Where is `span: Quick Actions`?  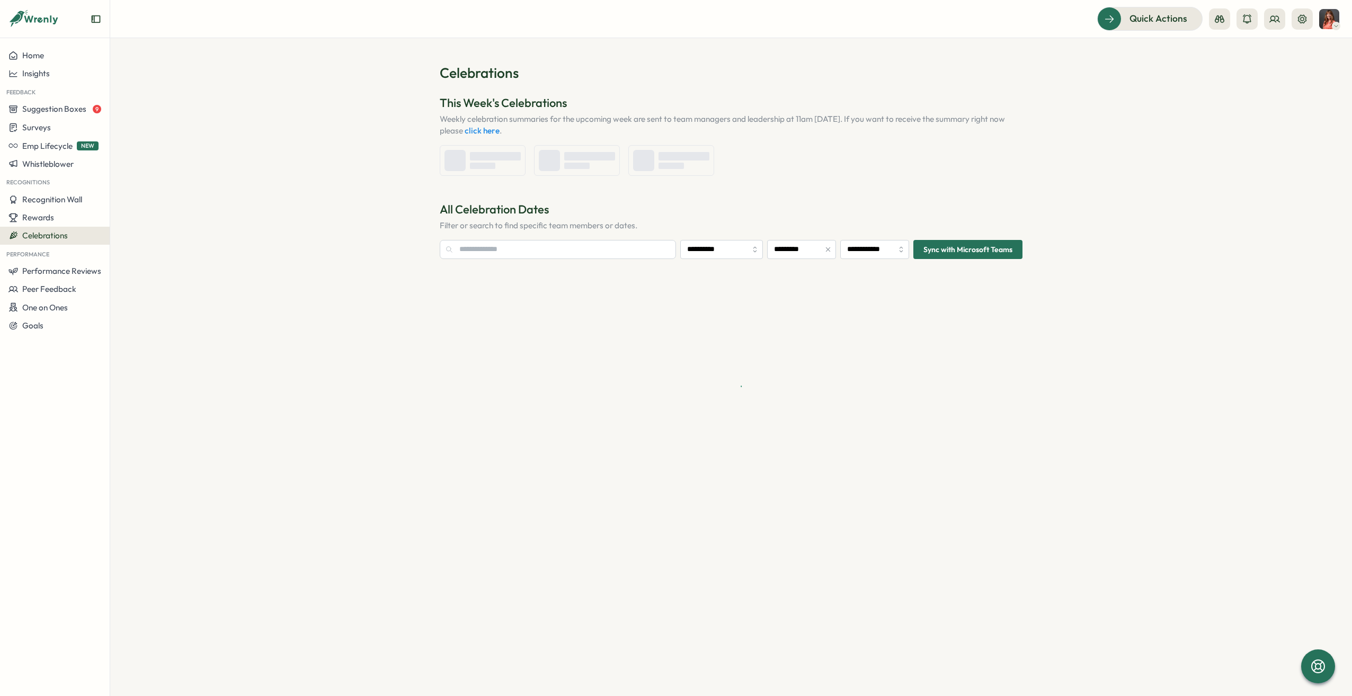 span: Quick Actions is located at coordinates (1158, 19).